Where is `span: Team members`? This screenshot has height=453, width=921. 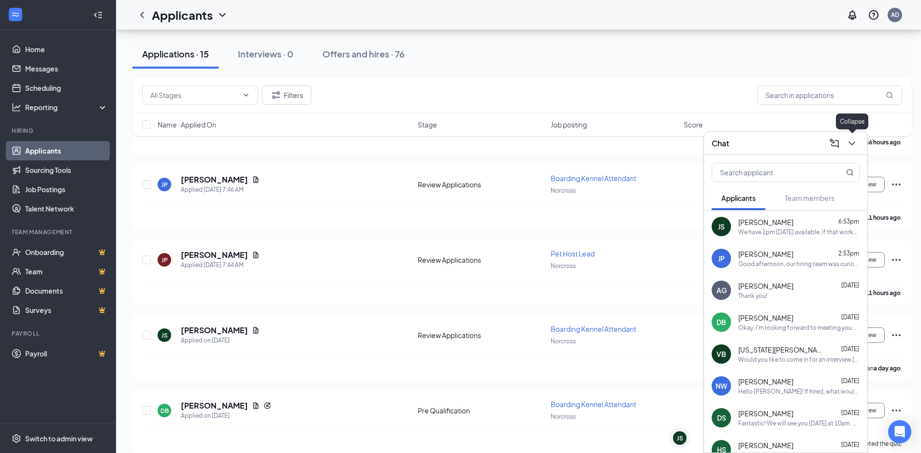 span: Team members is located at coordinates (809, 198).